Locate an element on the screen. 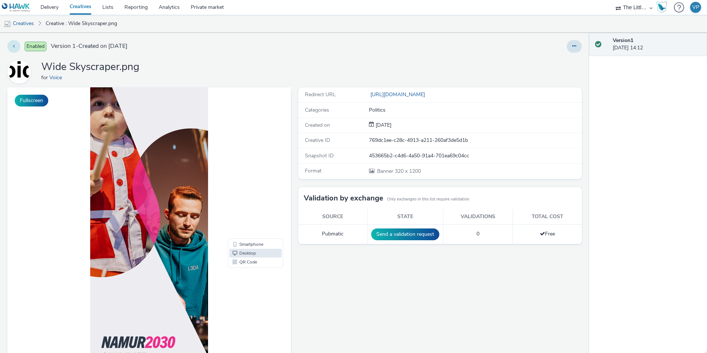 The height and width of the screenshot is (353, 707). div: Creation 11 August 2025, 14:12 is located at coordinates (383, 125).